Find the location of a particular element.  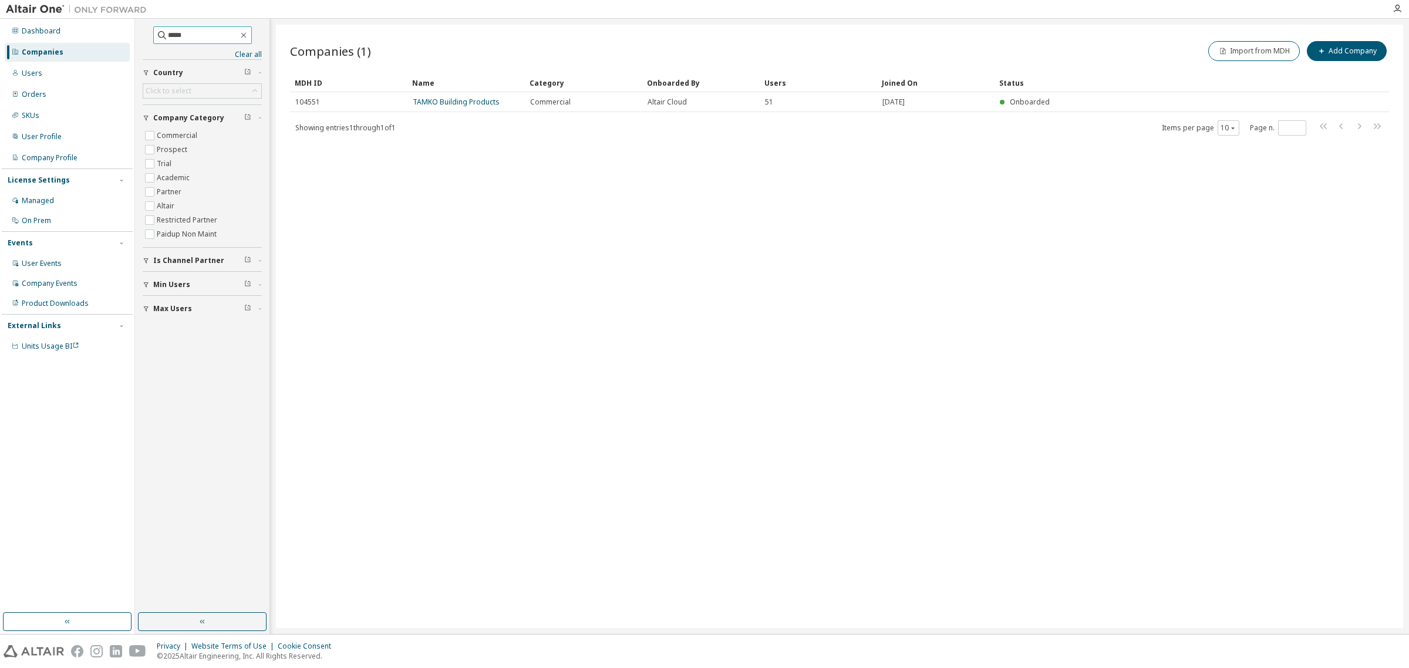

button: Max Users is located at coordinates (202, 309).